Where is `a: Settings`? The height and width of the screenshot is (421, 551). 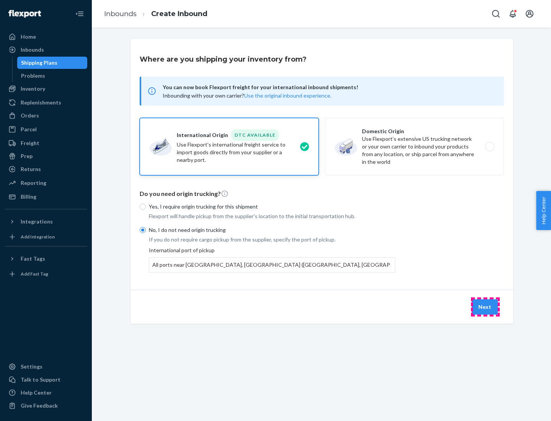 a: Settings is located at coordinates (46, 367).